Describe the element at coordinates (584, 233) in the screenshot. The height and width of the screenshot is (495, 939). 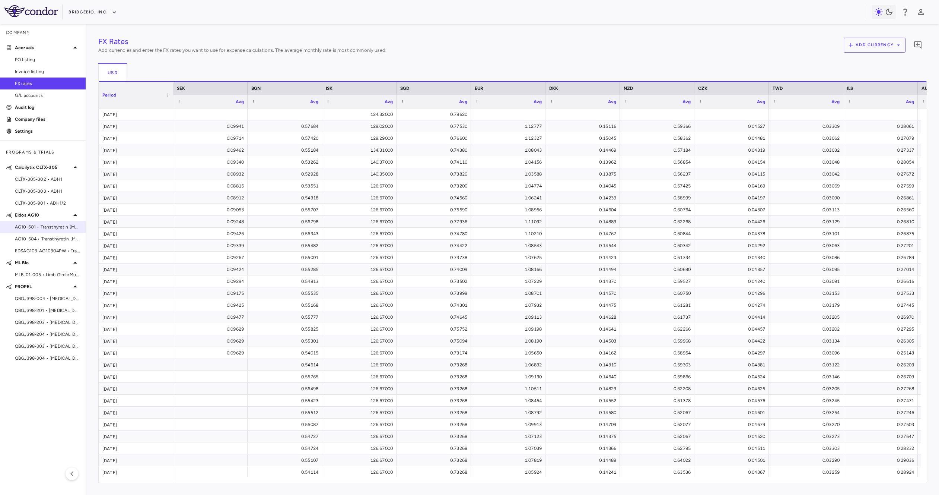
I see `div: 0.14767` at that location.